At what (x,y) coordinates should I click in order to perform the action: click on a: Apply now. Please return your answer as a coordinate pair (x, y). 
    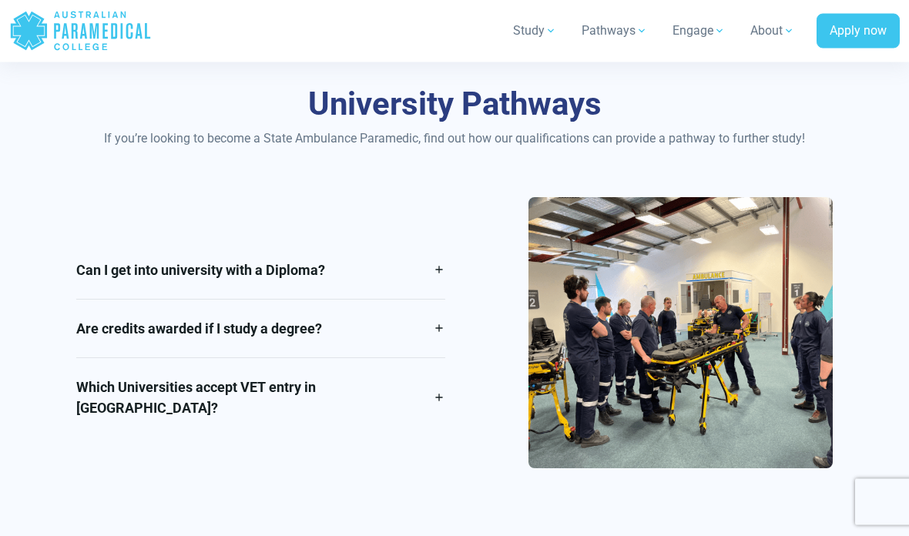
    Looking at the image, I should click on (858, 32).